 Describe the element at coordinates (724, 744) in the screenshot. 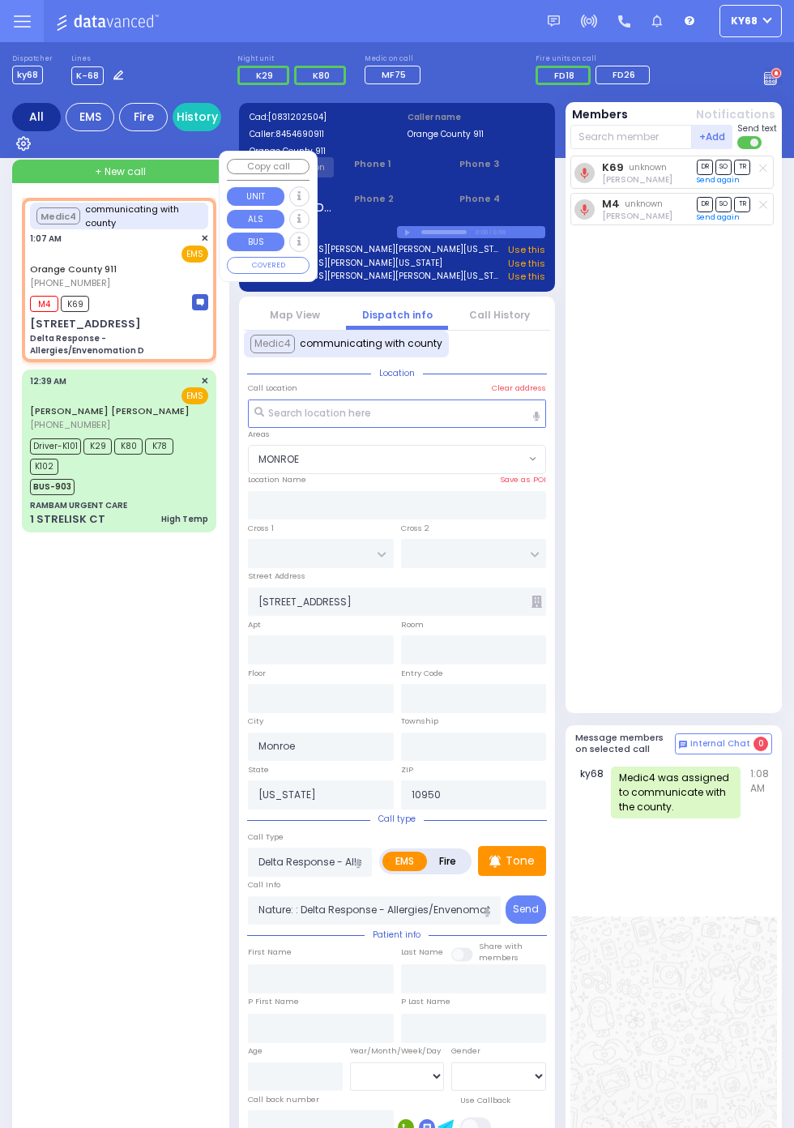

I see `button: Internal Chat 0` at that location.